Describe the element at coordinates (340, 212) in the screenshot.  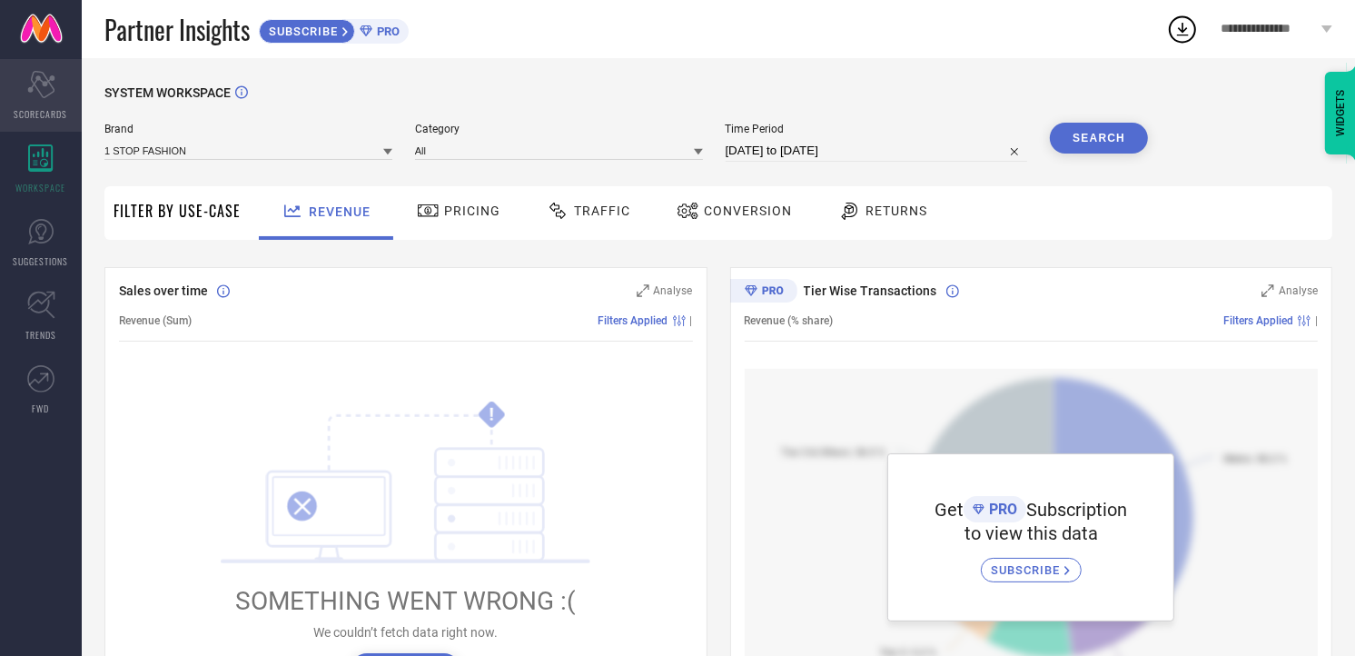
I see `span: Revenue` at that location.